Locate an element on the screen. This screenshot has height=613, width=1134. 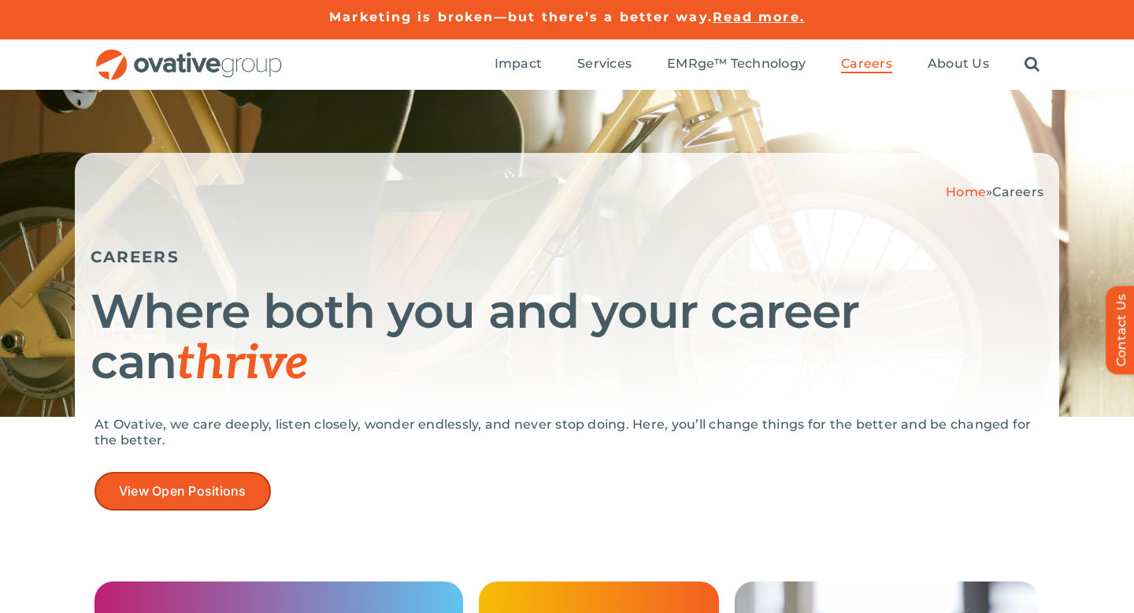
span: Impact is located at coordinates (518, 64).